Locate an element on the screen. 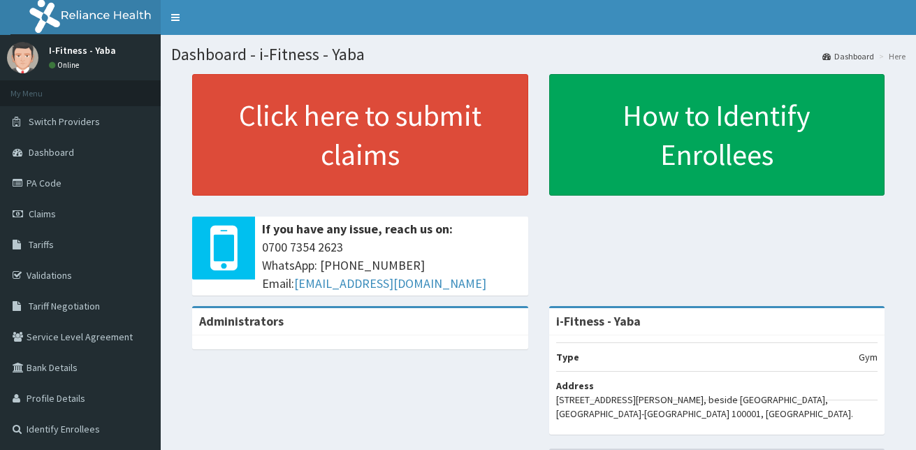  strong: i-Fitness - Yaba is located at coordinates (598, 321).